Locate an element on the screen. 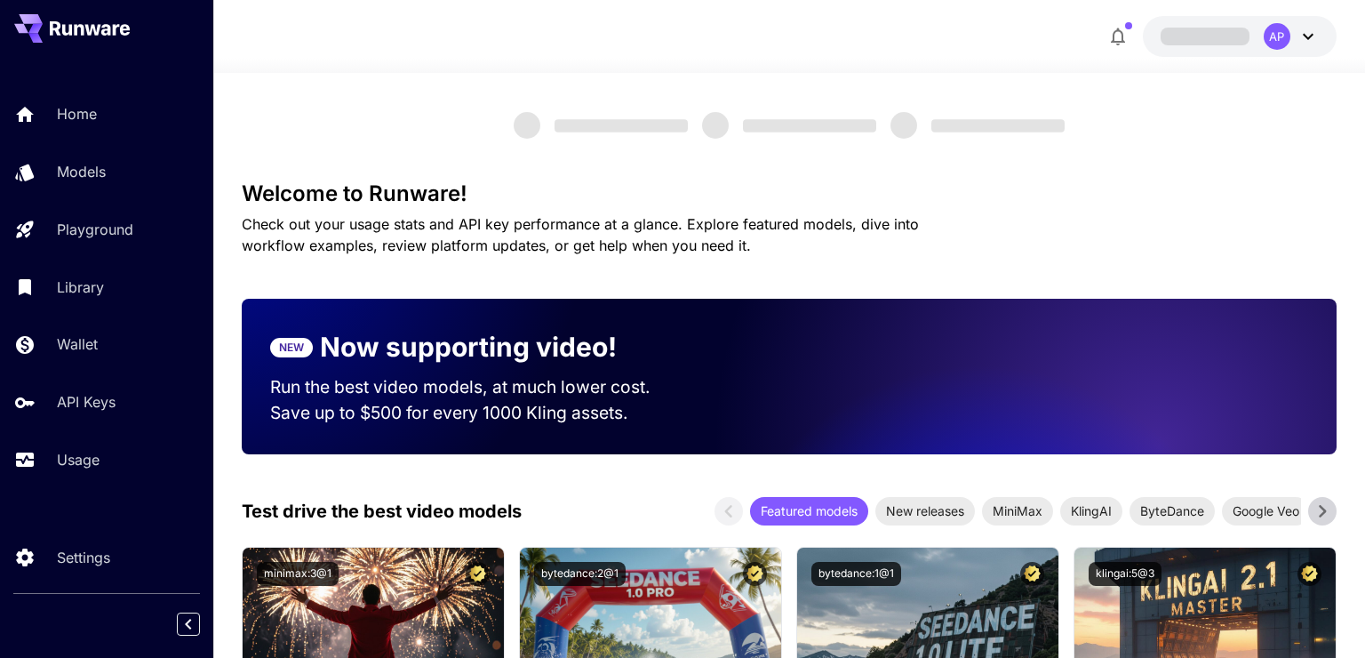  div: Featured models is located at coordinates (809, 511).